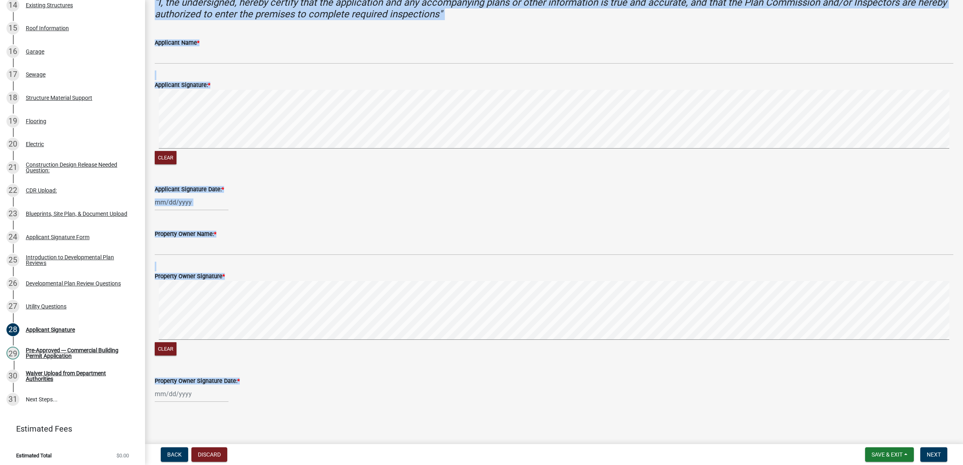 The image size is (963, 465). Describe the element at coordinates (41, 191) in the screenshot. I see `div: CDR Upload:` at that location.